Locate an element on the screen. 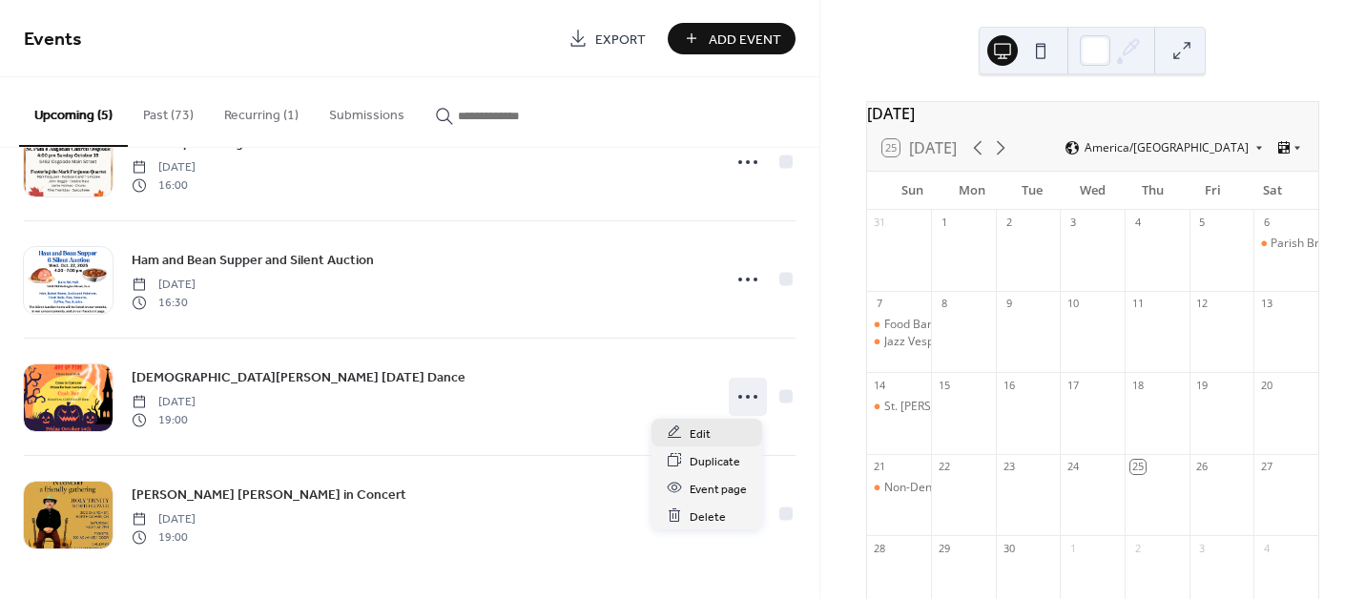 Image resolution: width=1365 pixels, height=599 pixels. span: Edit is located at coordinates (700, 433).